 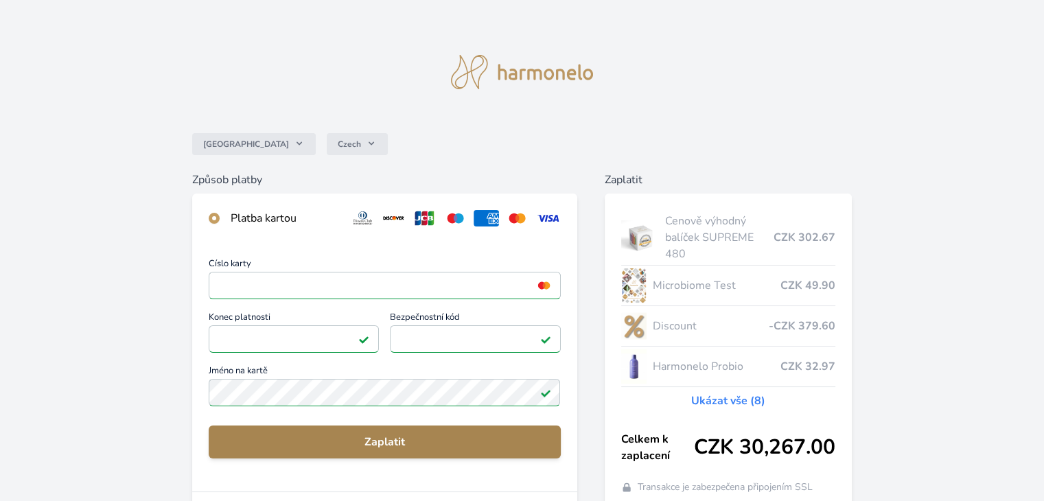 What do you see at coordinates (658, 448) in the screenshot?
I see `span: Celkem k zaplacení` at bounding box center [658, 448].